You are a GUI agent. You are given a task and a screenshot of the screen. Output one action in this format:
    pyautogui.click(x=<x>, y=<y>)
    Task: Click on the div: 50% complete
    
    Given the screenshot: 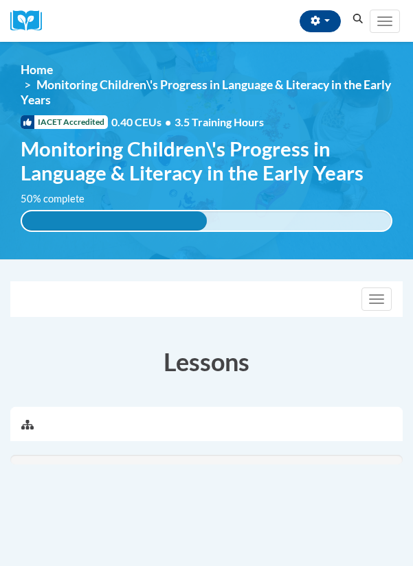 What is the action you would take?
    pyautogui.click(x=114, y=221)
    